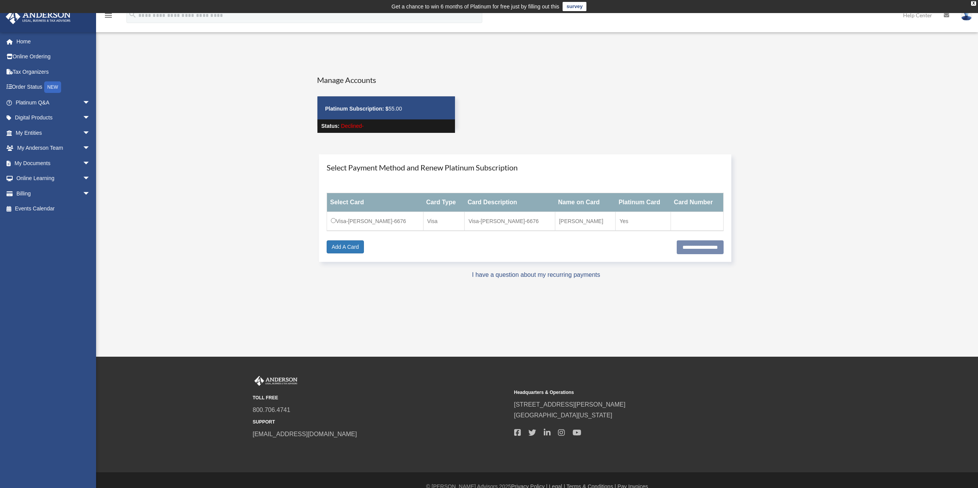  I want to click on td: Visa, so click(444, 222).